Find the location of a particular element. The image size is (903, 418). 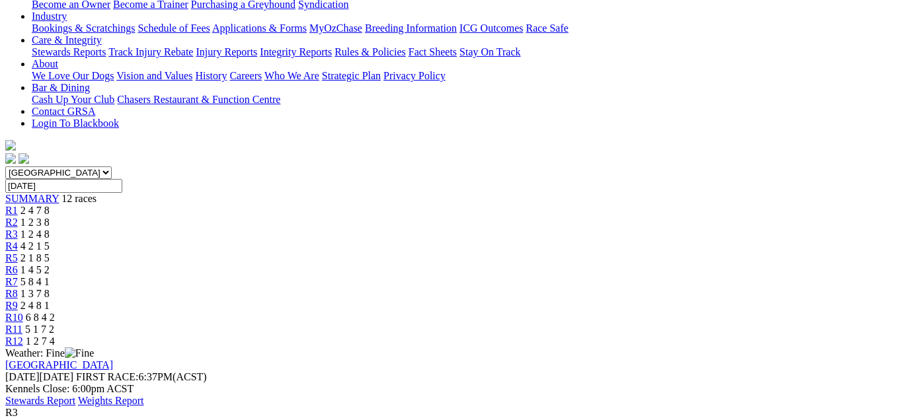

a: MyOzChase is located at coordinates (336, 28).